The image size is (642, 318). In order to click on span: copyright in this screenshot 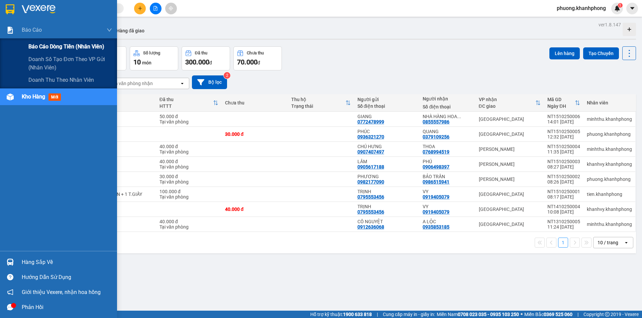, I will do `click(607, 315)`.